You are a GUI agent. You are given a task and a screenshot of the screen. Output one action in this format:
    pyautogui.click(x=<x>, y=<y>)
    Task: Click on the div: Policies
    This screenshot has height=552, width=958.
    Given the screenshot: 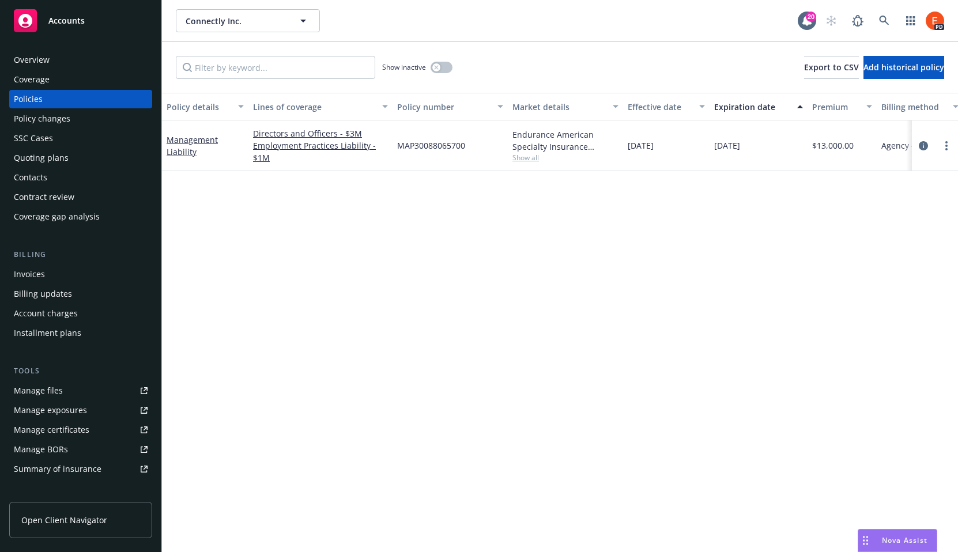 What is the action you would take?
    pyautogui.click(x=28, y=99)
    